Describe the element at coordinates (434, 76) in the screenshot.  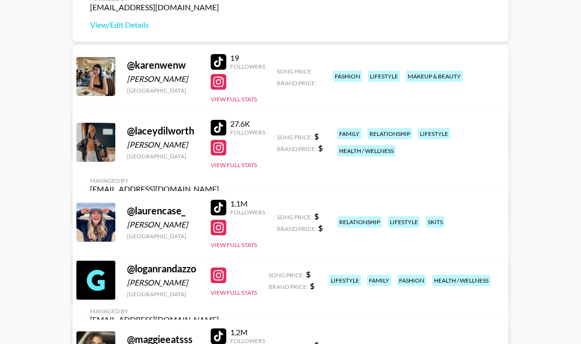
I see `div: makeup & beauty` at that location.